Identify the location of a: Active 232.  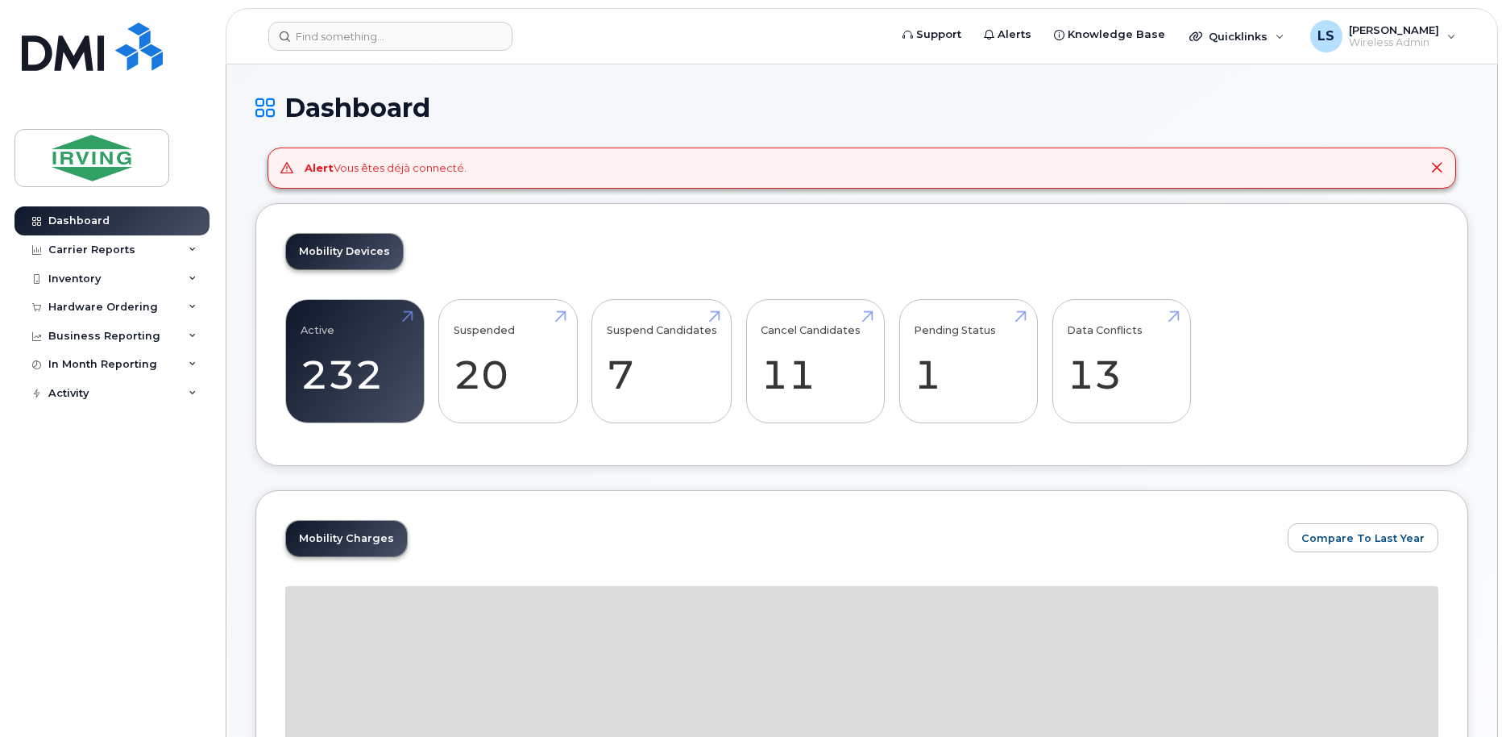
(355, 361).